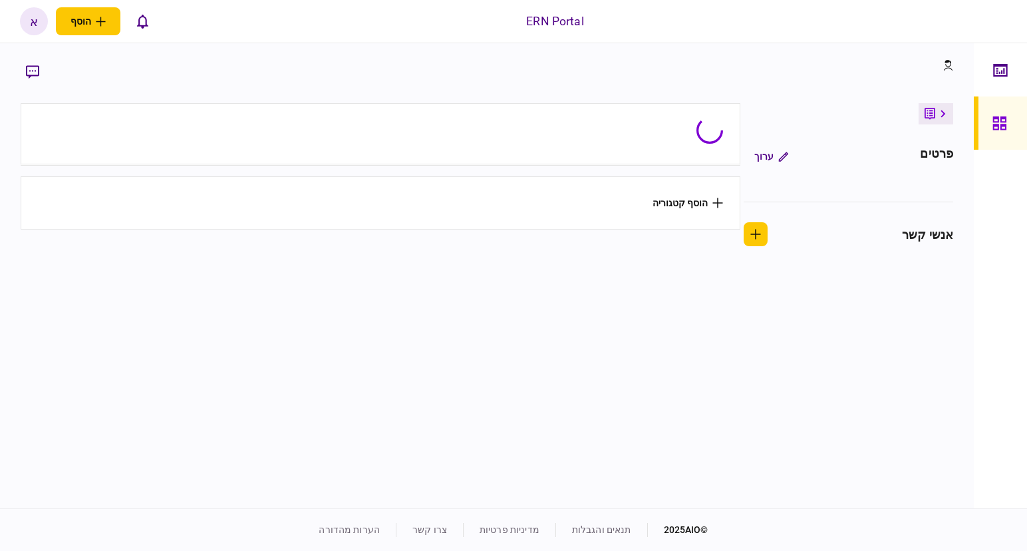  I want to click on button: פתח תפריט להוספת לקוח, so click(88, 21).